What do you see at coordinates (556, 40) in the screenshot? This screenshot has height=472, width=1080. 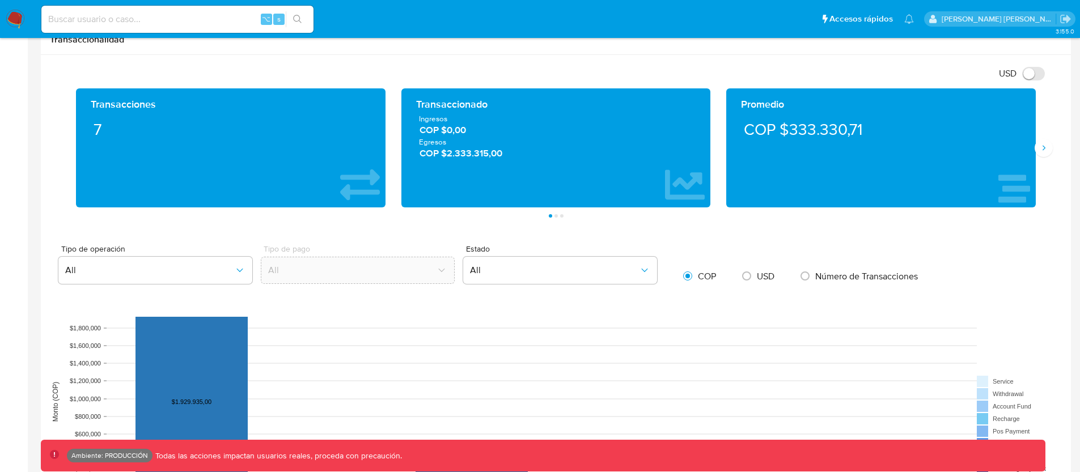 I see `h1: Transaccionalidad` at bounding box center [556, 40].